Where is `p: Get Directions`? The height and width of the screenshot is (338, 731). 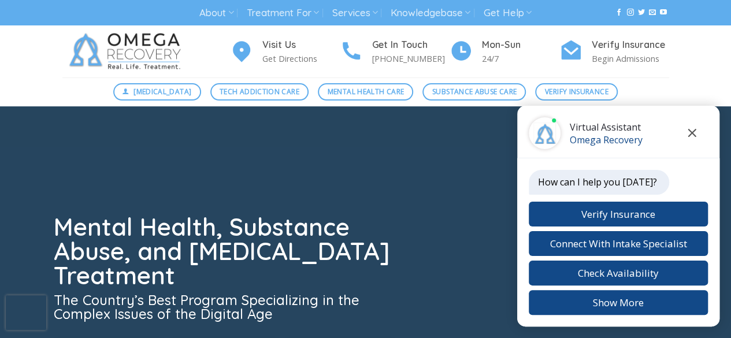
p: Get Directions is located at coordinates (301, 58).